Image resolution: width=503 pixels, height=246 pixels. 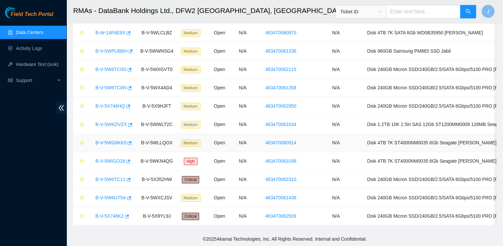 I want to click on button: J, so click(x=488, y=11).